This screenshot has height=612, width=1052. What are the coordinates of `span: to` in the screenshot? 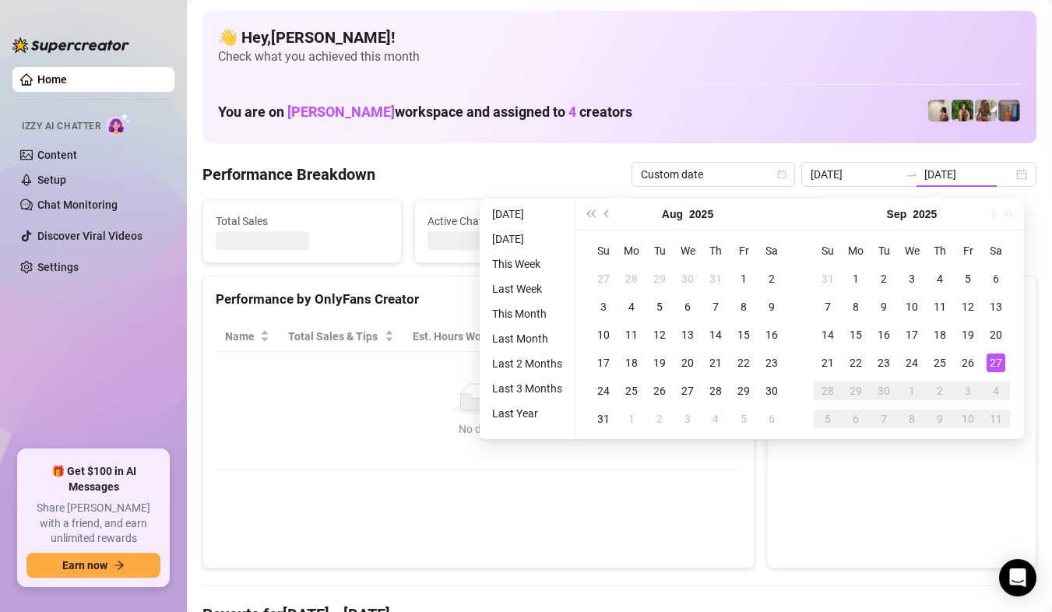 It's located at (912, 174).